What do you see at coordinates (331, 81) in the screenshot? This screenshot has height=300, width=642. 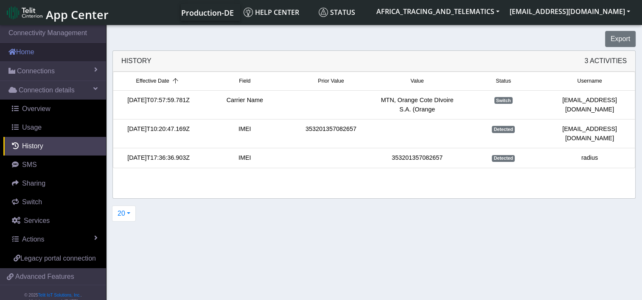 I see `span: Prior Value` at bounding box center [331, 81].